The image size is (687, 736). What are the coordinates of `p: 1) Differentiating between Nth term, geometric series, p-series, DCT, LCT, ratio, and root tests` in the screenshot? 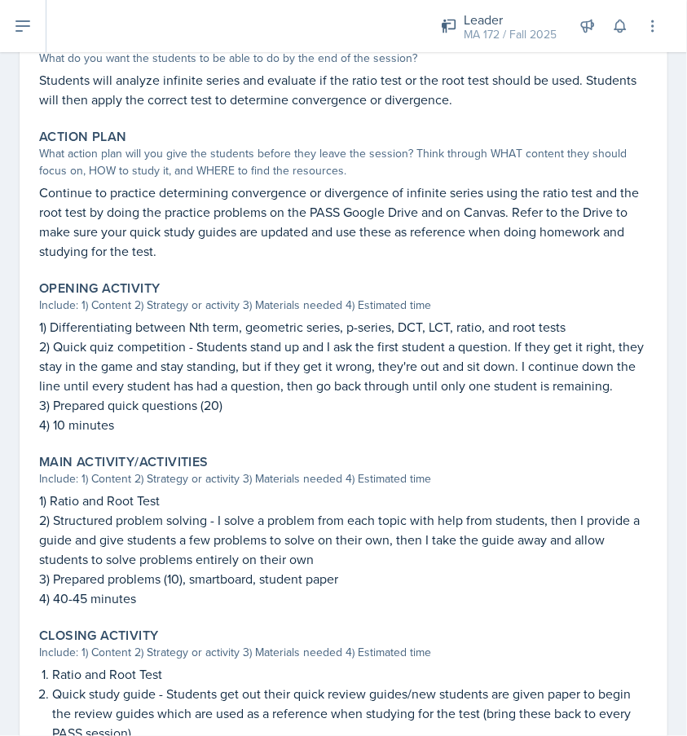 It's located at (343, 327).